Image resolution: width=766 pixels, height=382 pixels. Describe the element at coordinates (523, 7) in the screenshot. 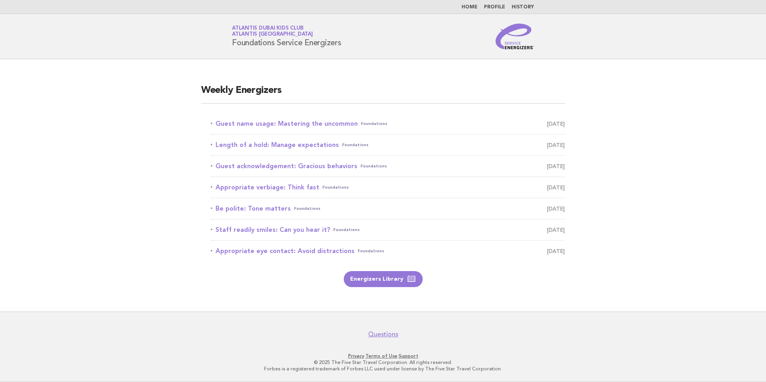

I see `a: History` at that location.